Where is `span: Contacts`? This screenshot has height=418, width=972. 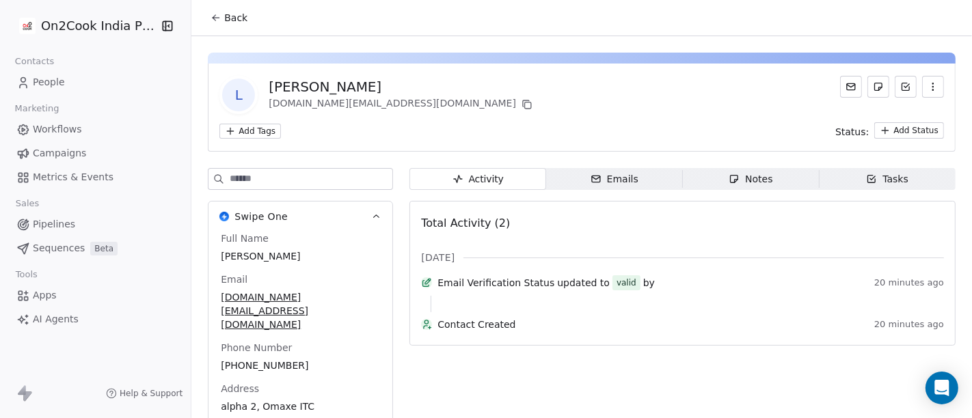 span: Contacts is located at coordinates (34, 62).